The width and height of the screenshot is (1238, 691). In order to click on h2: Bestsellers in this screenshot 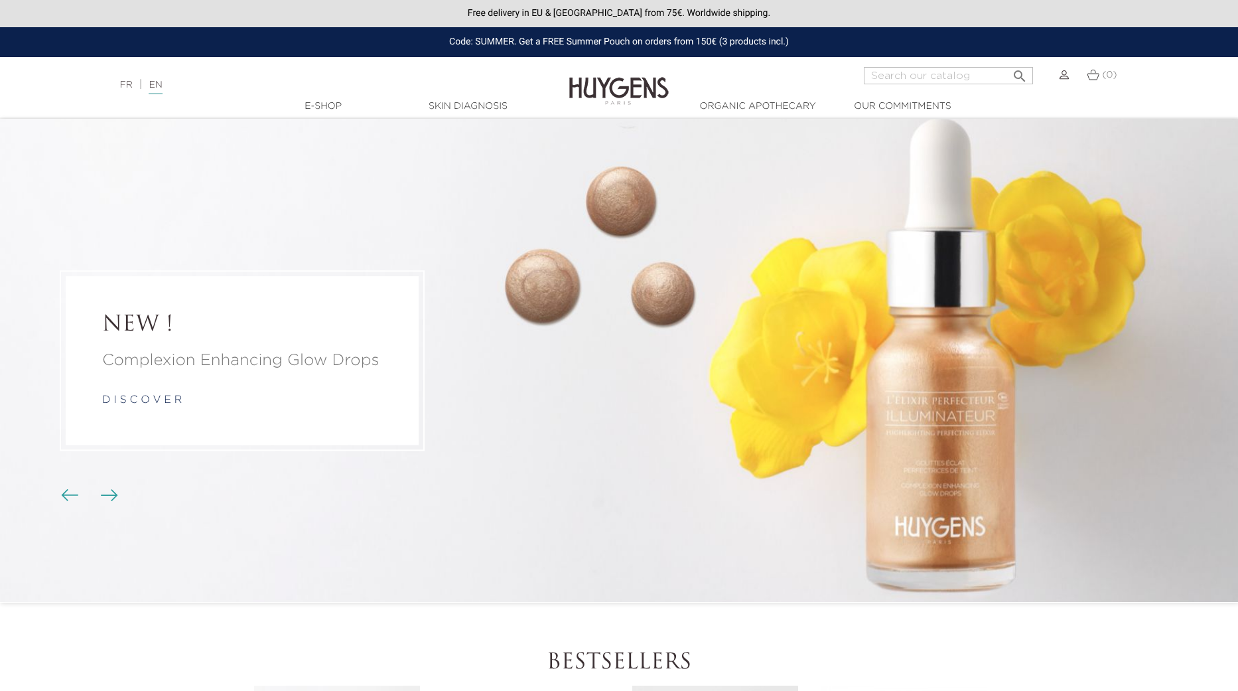, I will do `click(619, 663)`.